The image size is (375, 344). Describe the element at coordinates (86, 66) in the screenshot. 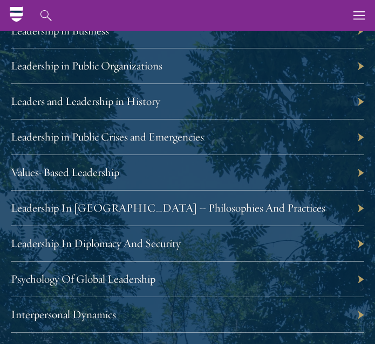

I see `a: Leadership in Public Organizations` at that location.